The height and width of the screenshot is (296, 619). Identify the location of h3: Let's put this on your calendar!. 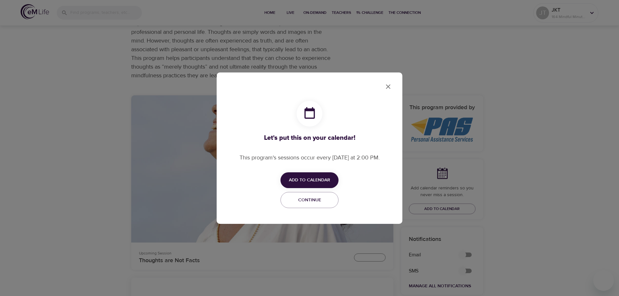
(310, 138).